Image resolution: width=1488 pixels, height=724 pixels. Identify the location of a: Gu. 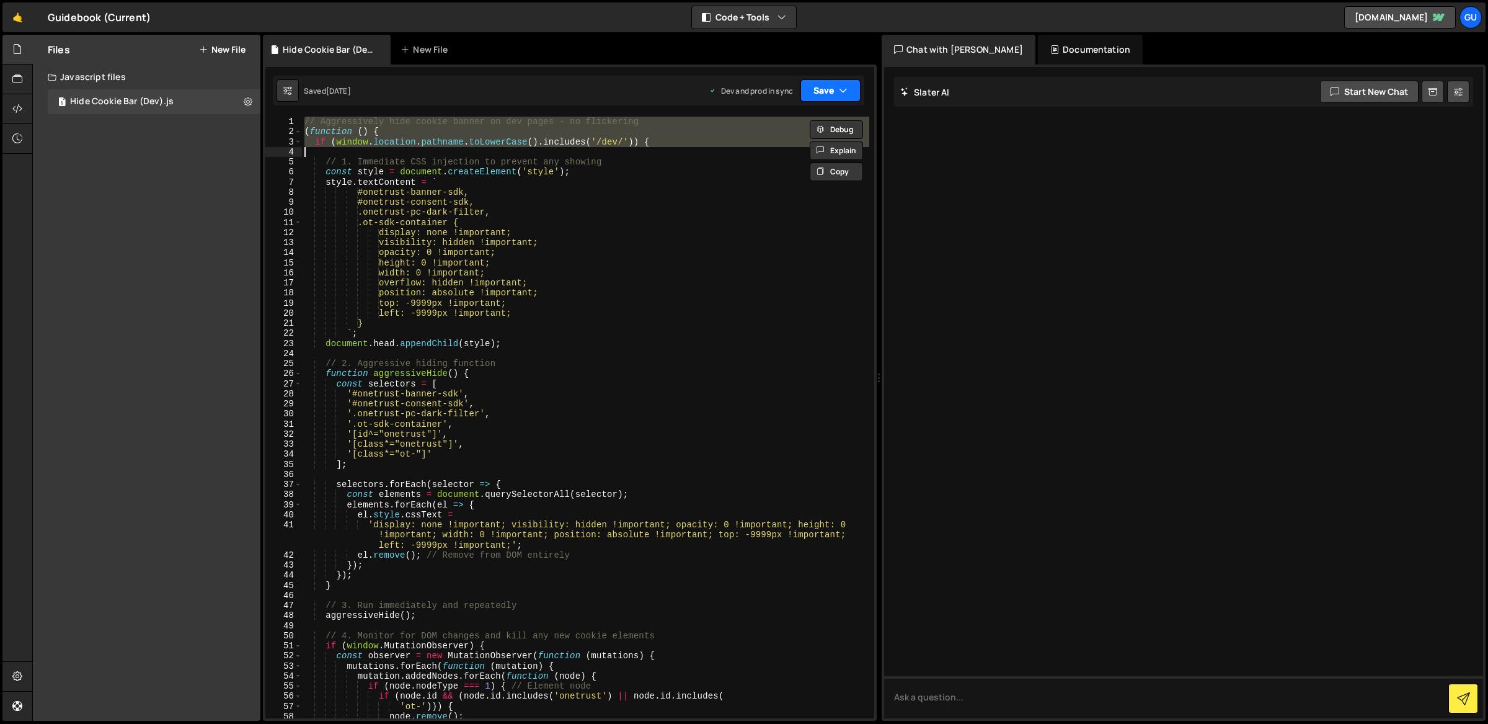
(1471, 17).